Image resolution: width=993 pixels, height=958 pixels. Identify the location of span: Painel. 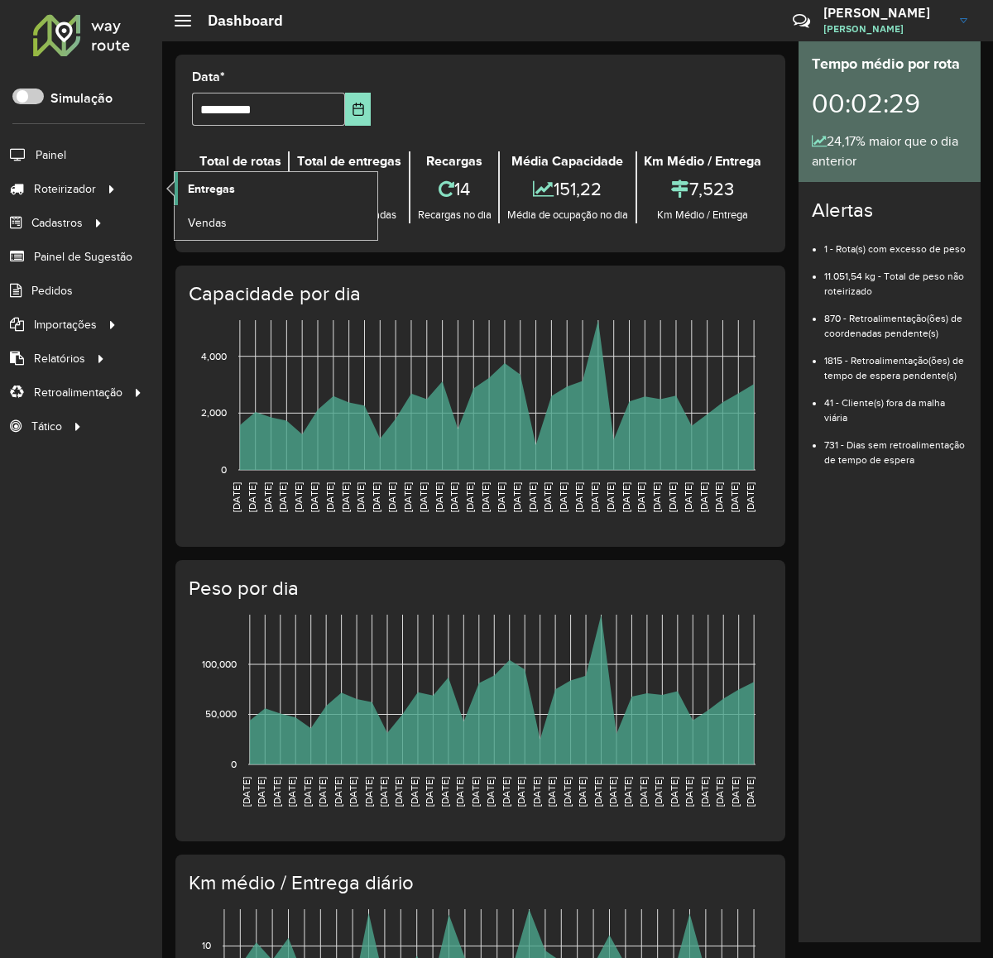
(50, 155).